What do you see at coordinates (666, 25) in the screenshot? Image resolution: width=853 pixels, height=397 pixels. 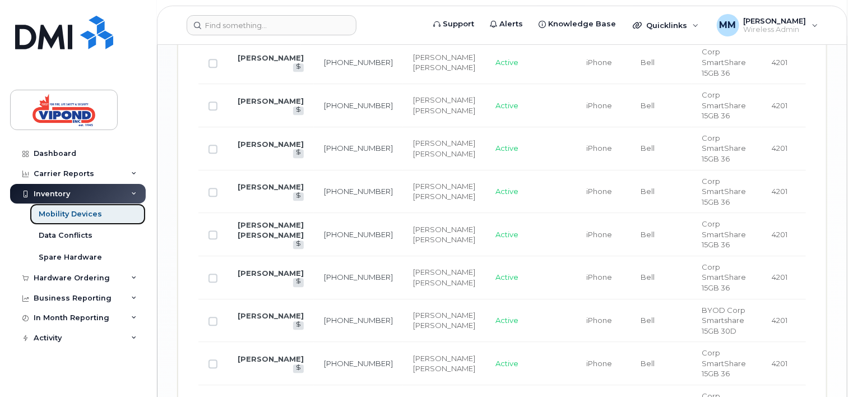 I see `span: Quicklinks` at bounding box center [666, 25].